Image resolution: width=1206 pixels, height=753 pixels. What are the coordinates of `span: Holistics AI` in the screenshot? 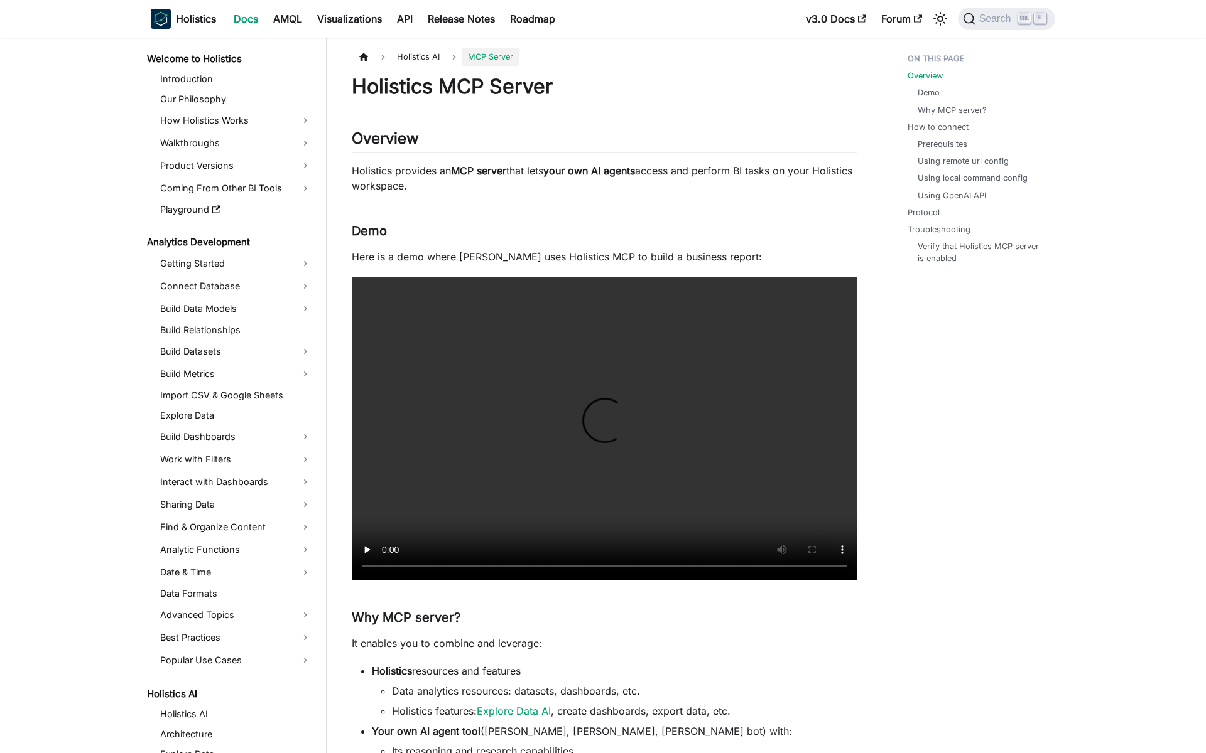 It's located at (418, 57).